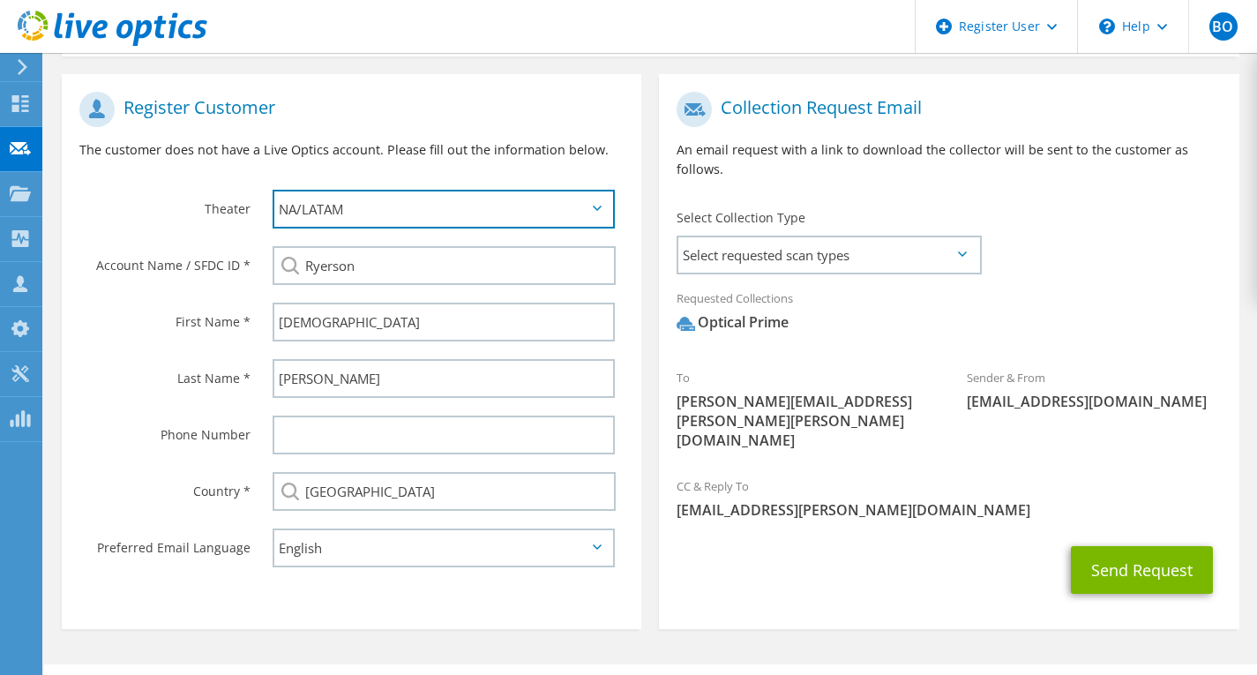 This screenshot has height=675, width=1257. What do you see at coordinates (804, 408) in the screenshot?
I see `div: To` at bounding box center [804, 408].